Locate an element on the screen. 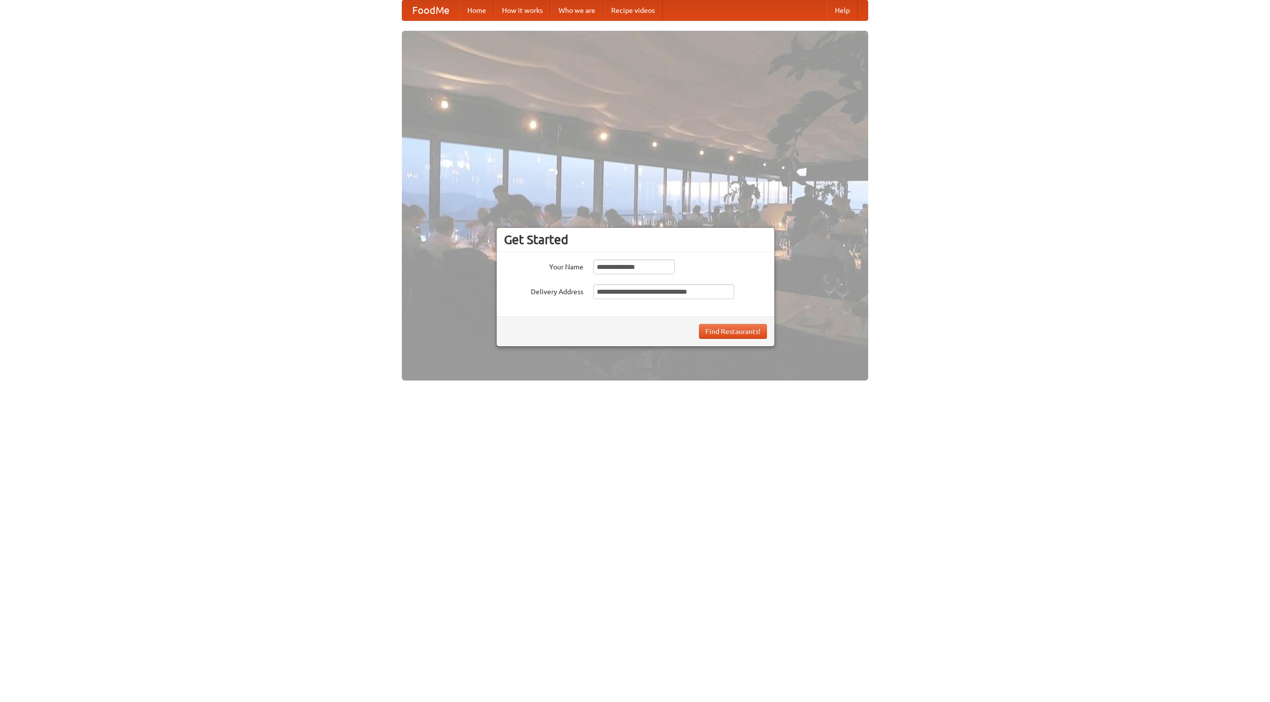 The height and width of the screenshot is (702, 1270). h3: Get Started is located at coordinates (635, 240).